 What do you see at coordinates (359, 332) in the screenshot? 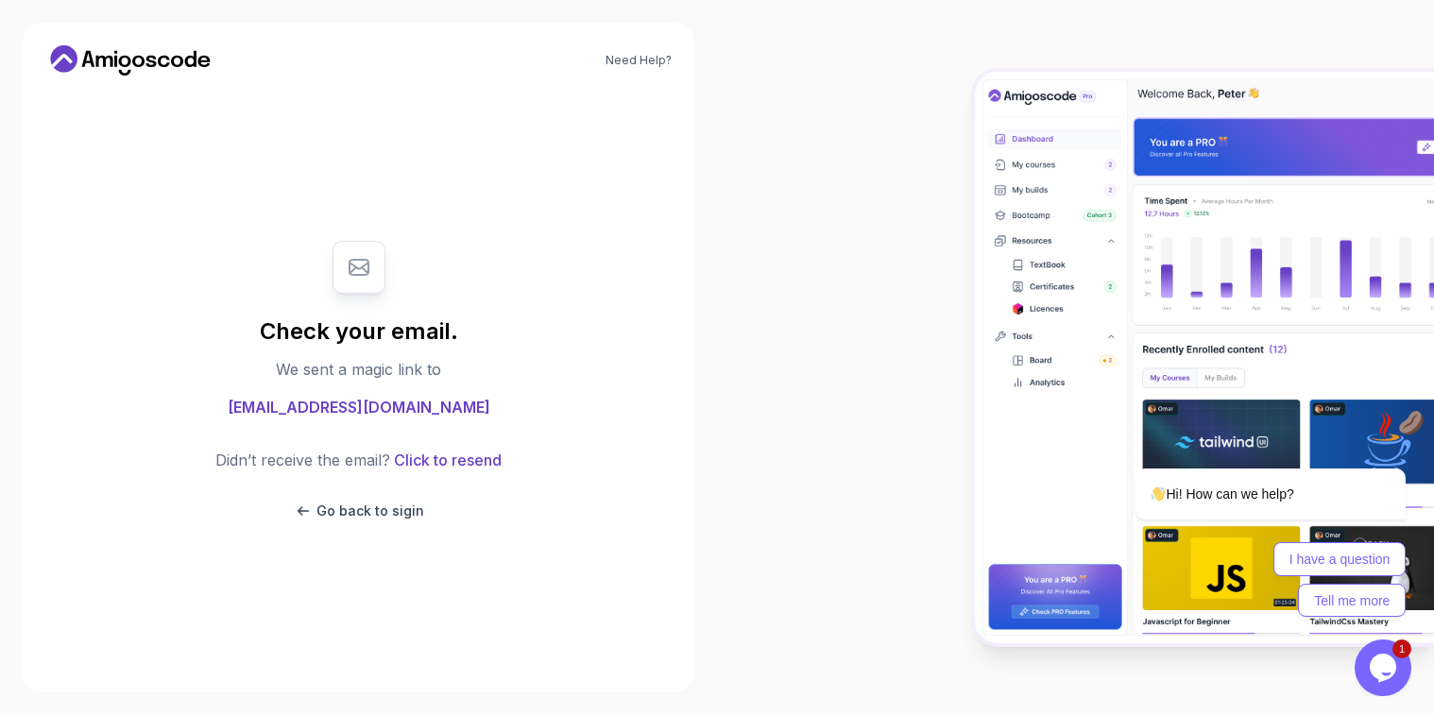
I see `h1: Check your email.` at bounding box center [359, 332].